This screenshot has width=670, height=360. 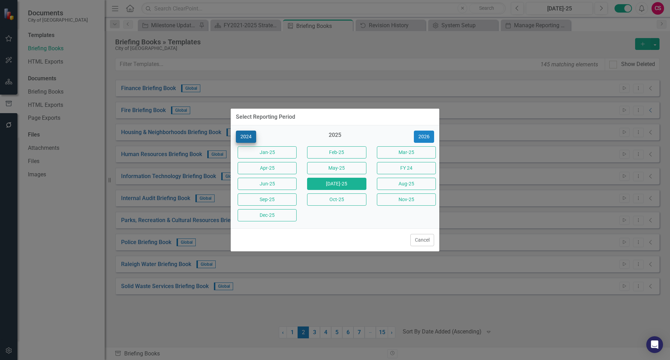 I want to click on div: Open Intercom Messenger, so click(x=655, y=345).